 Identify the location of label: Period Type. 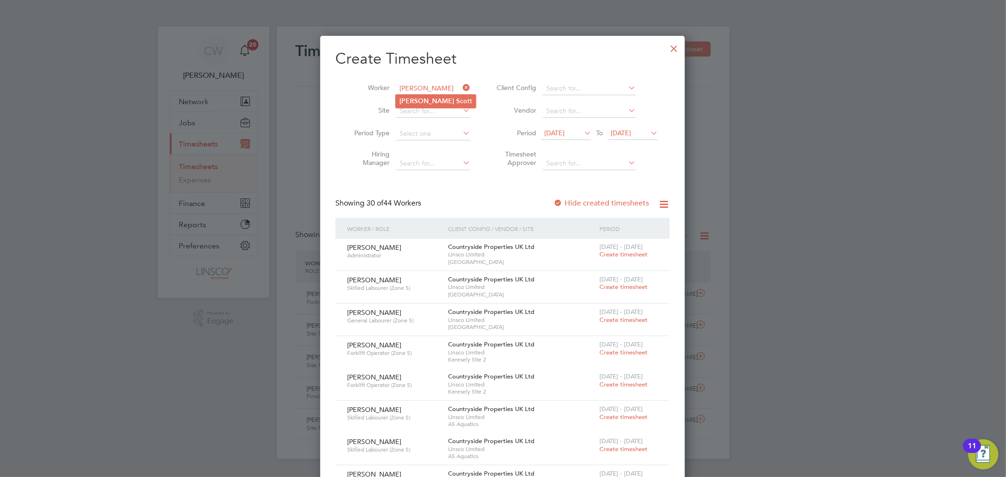
(368, 133).